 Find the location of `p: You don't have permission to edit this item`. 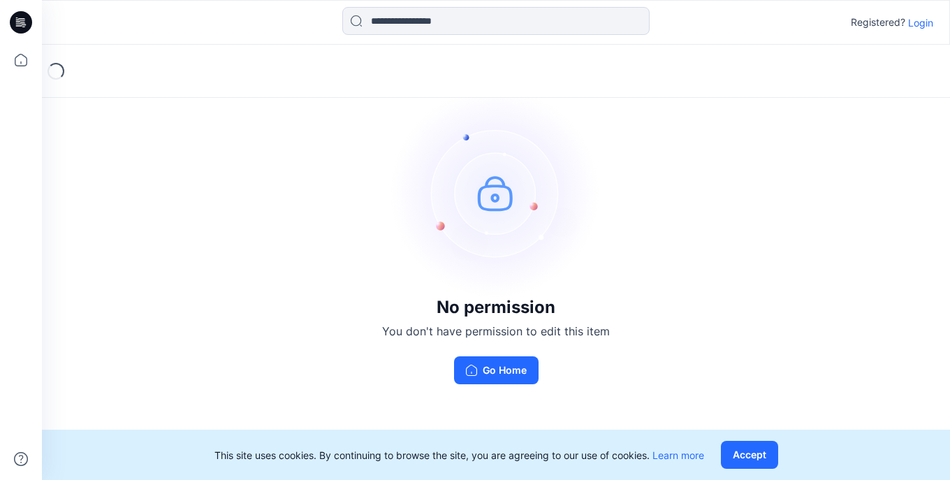

p: You don't have permission to edit this item is located at coordinates (496, 331).